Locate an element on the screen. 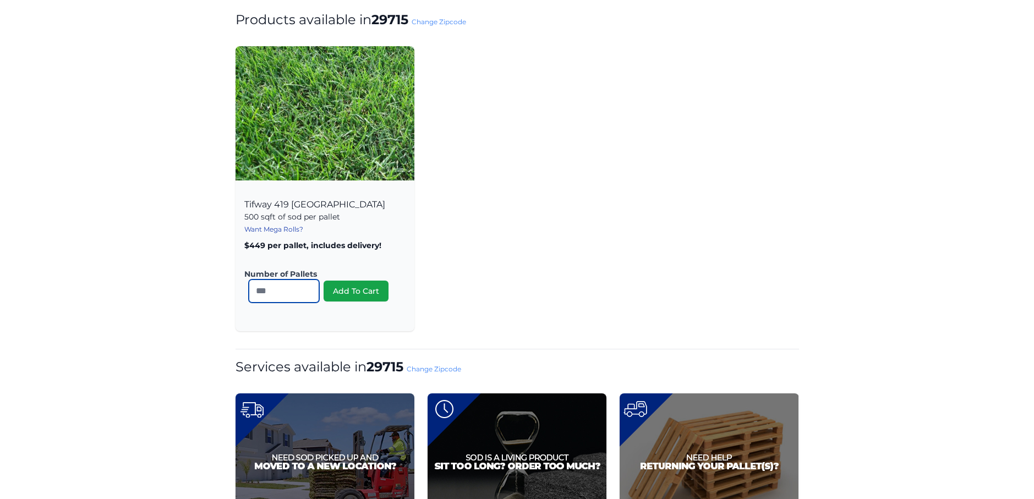 This screenshot has height=499, width=1034. label: Number of Pallets is located at coordinates (320, 274).